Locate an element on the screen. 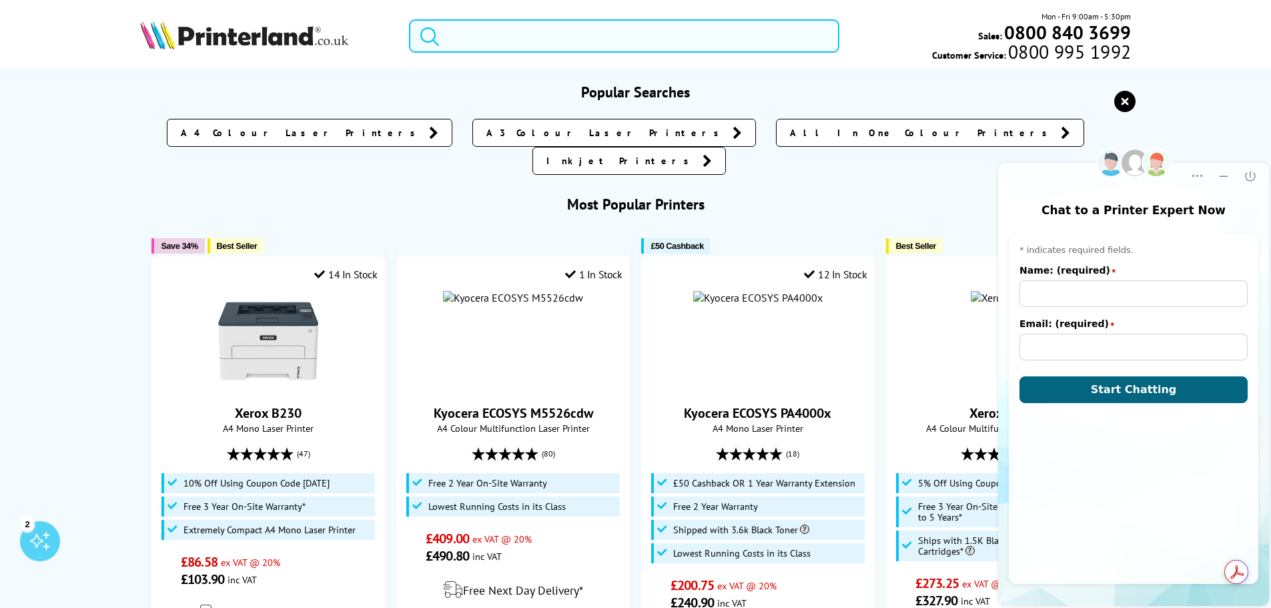 The width and height of the screenshot is (1271, 608). button: Dropdown Menu is located at coordinates (201, 35).